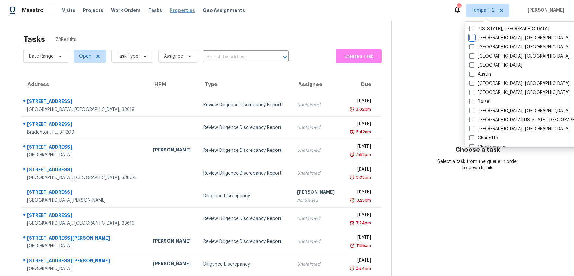 Image resolution: width=574 pixels, height=276 pixels. Describe the element at coordinates (363, 268) in the screenshot. I see `div: 2:54pm` at that location.